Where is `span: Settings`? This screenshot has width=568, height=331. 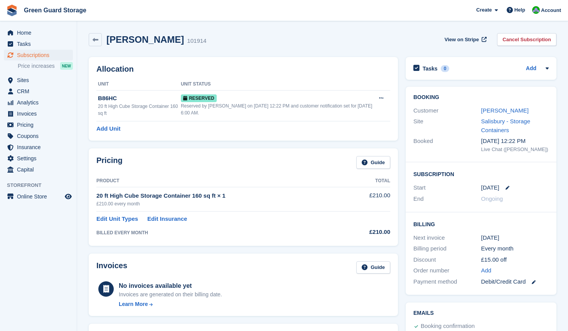
span: Settings is located at coordinates (40, 158).